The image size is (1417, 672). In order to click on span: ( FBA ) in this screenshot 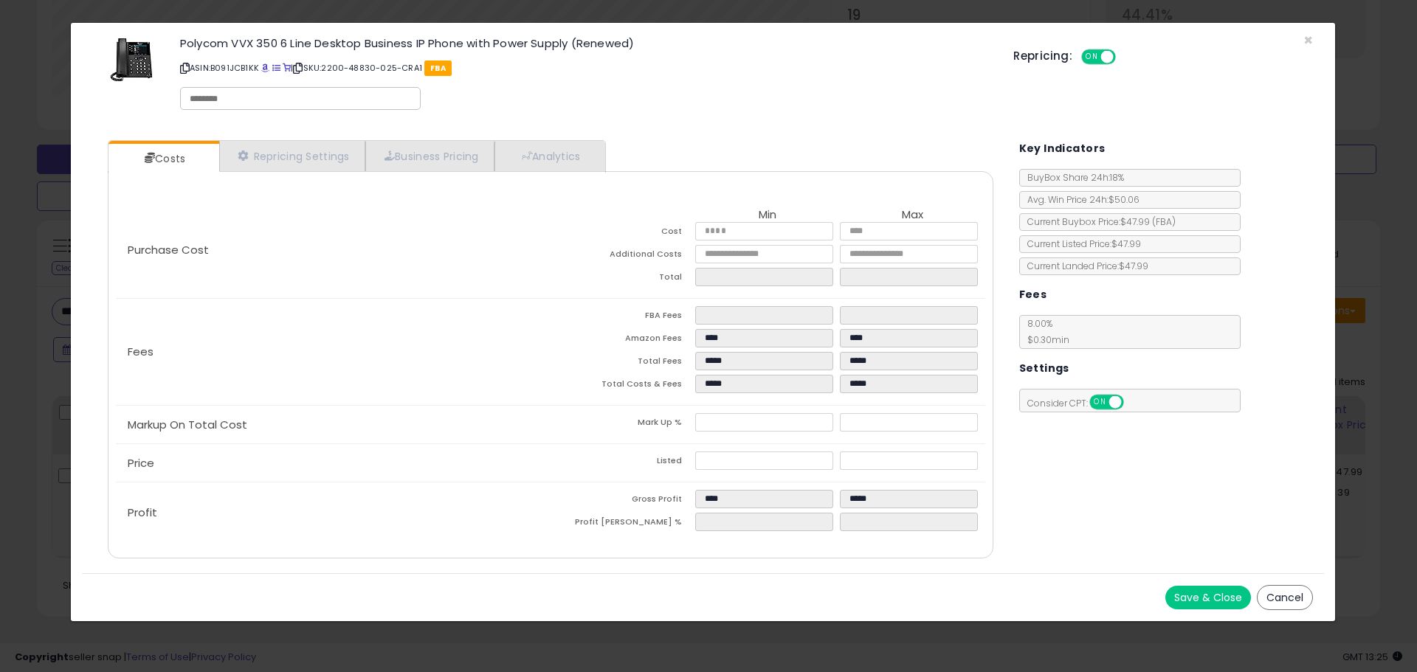, I will do `click(1163, 221)`.